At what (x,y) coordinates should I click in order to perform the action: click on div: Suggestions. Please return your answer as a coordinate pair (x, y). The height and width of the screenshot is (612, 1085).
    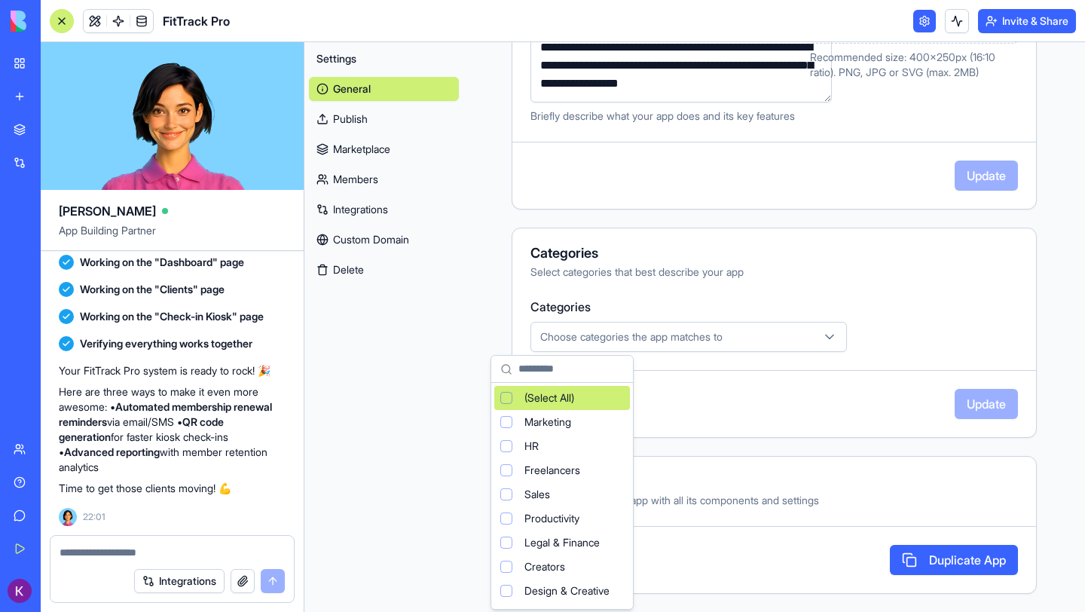
    Looking at the image, I should click on (562, 496).